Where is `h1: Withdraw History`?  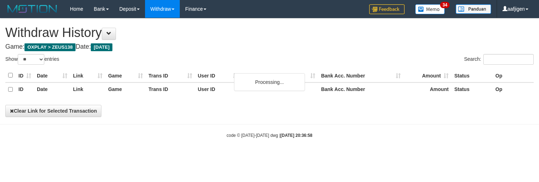 h1: Withdraw History is located at coordinates (270, 33).